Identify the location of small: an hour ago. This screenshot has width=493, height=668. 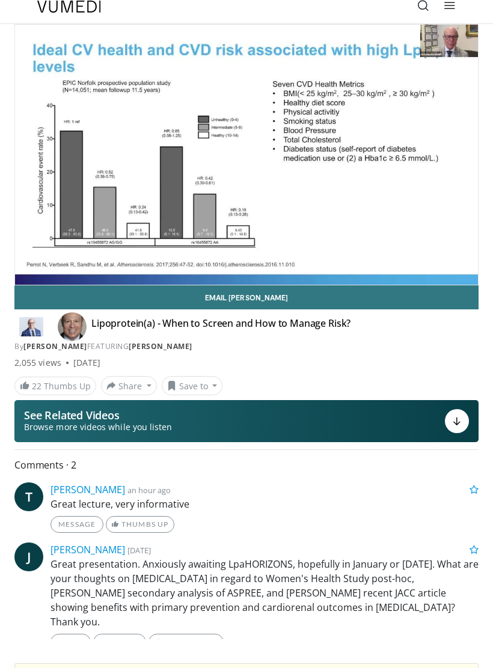
(149, 490).